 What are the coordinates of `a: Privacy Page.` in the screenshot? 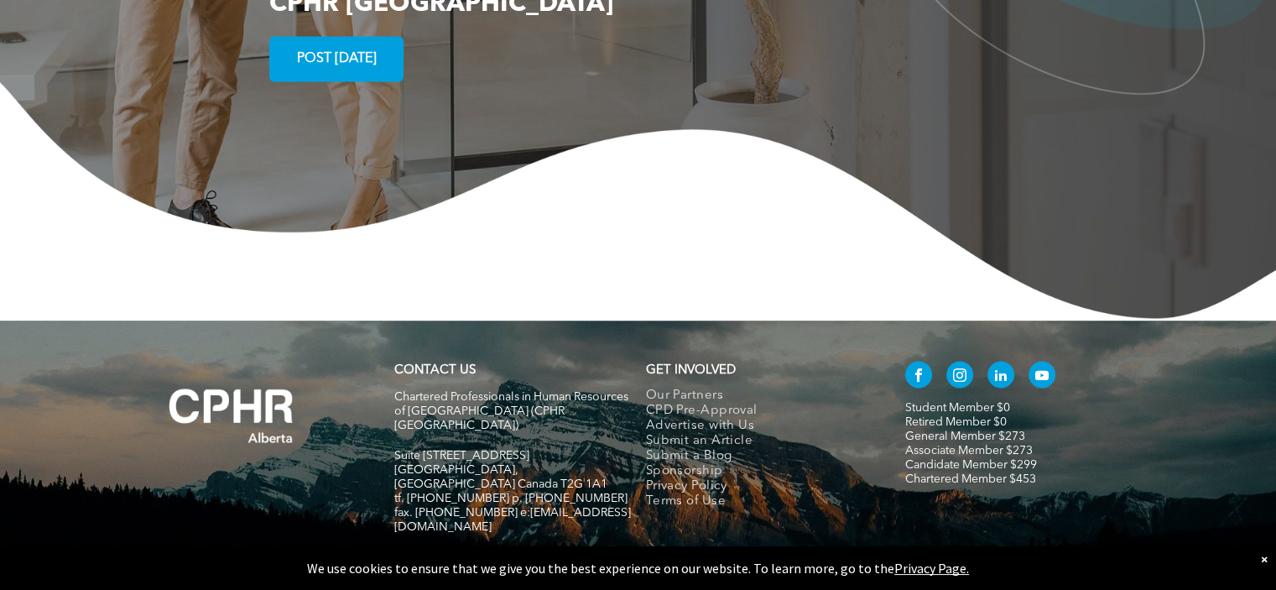 It's located at (931, 568).